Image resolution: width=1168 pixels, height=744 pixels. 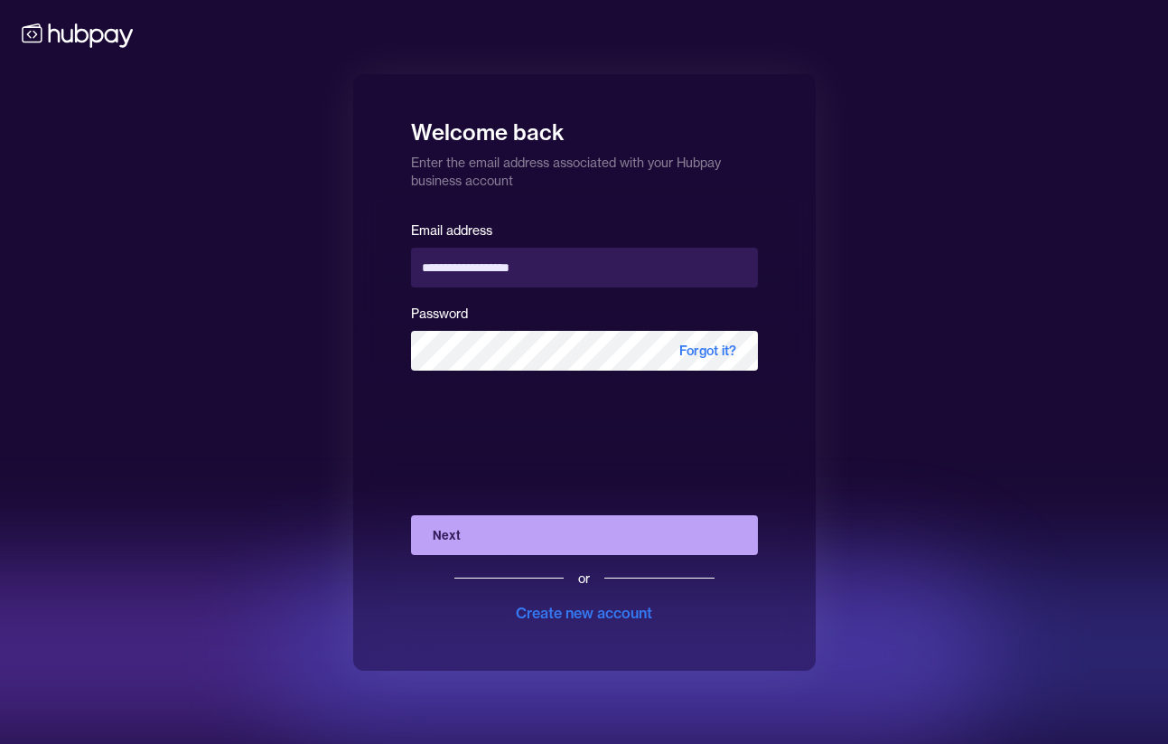 I want to click on span: Forgot it?, so click(x=707, y=351).